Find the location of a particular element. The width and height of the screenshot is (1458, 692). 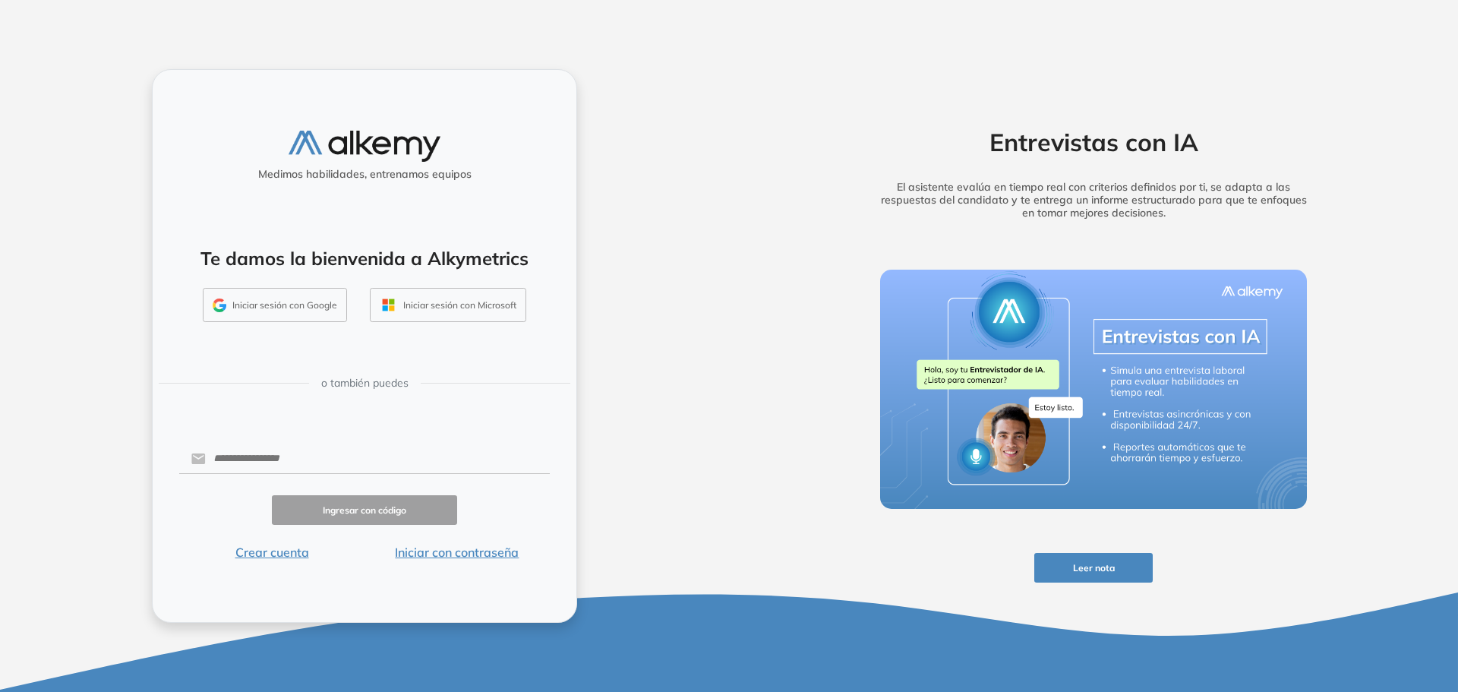

h4: Te damos la bienvenida a Alkymetrics is located at coordinates (365, 258).